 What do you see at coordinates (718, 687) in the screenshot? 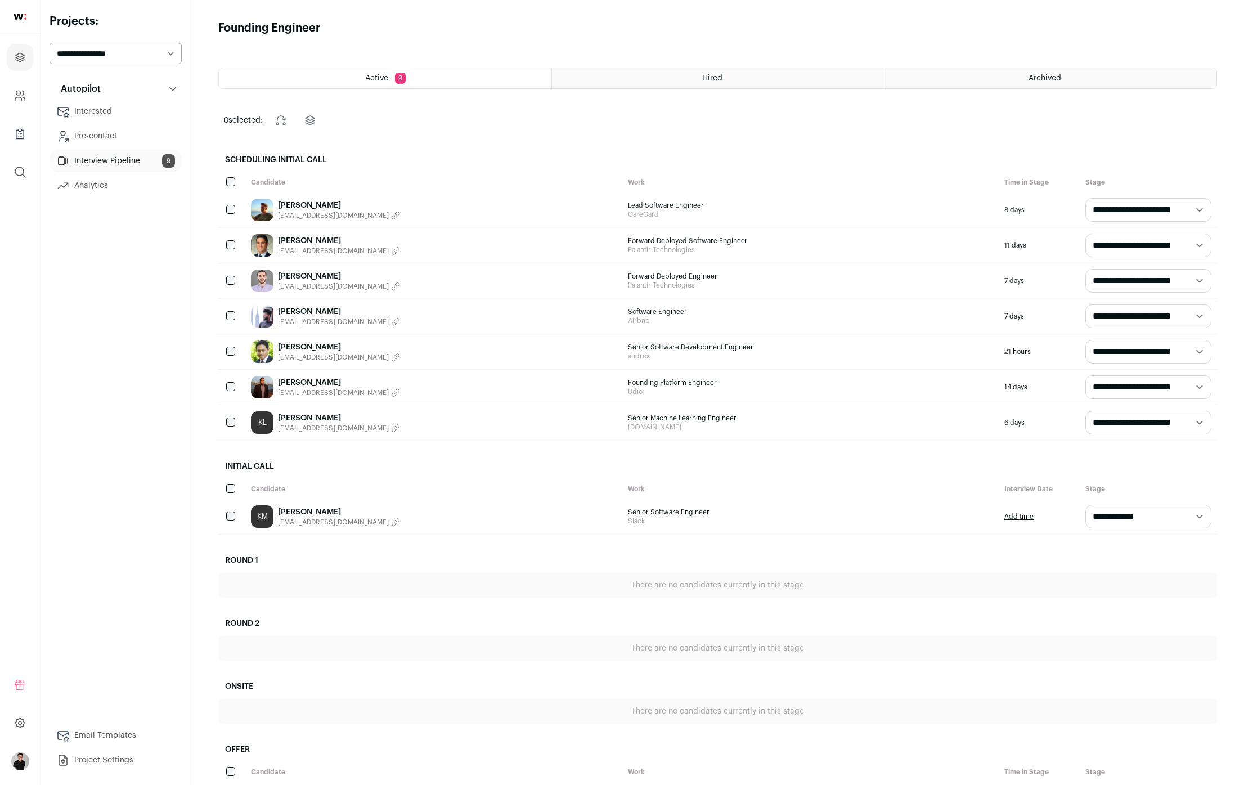
I see `h2: Onsite` at bounding box center [718, 687].